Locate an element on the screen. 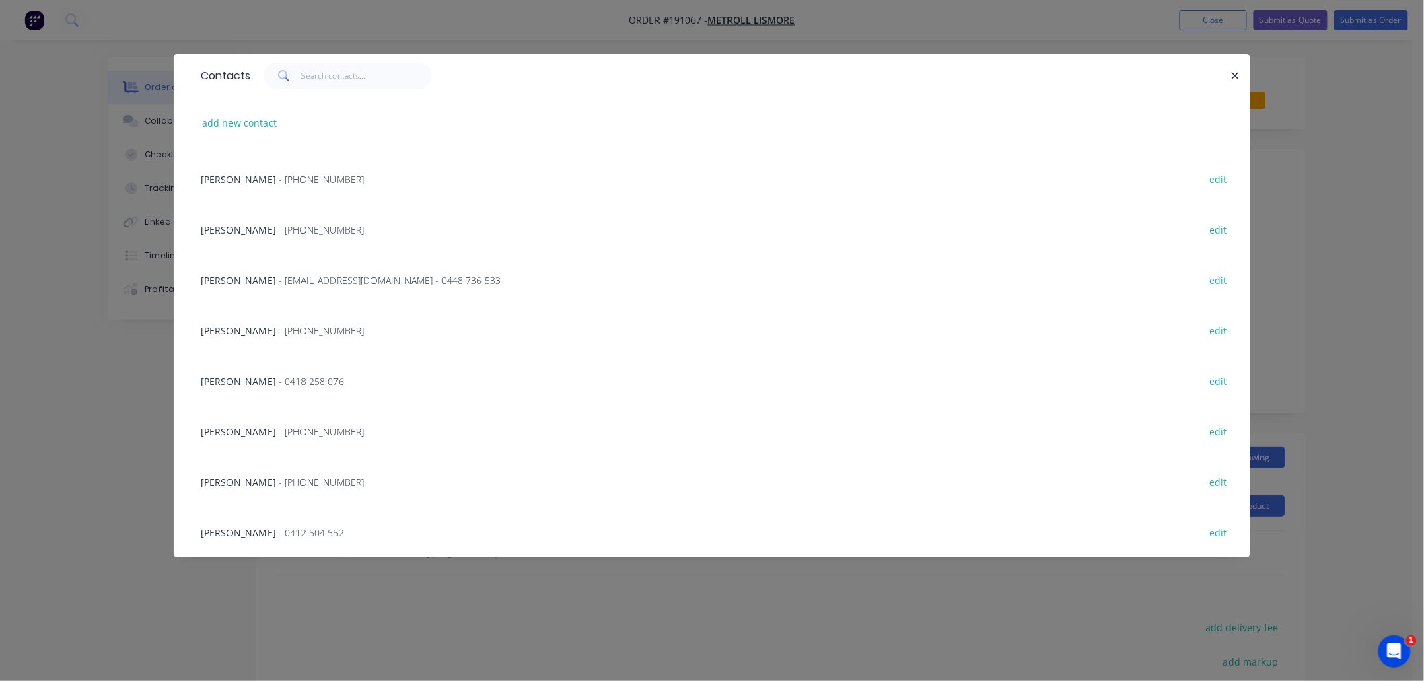  span: - 0412 504 552 is located at coordinates (311, 532).